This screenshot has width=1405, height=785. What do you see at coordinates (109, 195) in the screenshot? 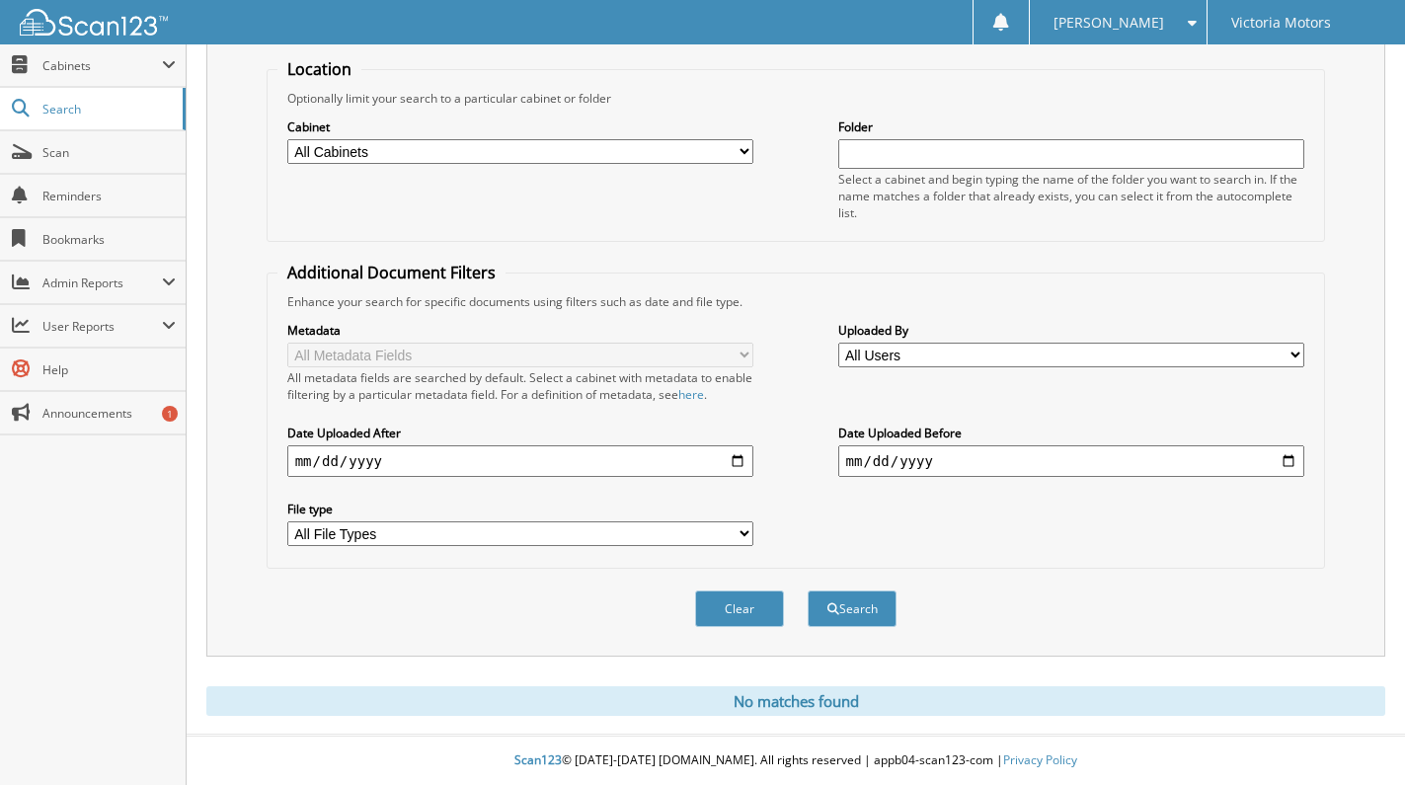
I see `span: Reminders` at bounding box center [109, 195].